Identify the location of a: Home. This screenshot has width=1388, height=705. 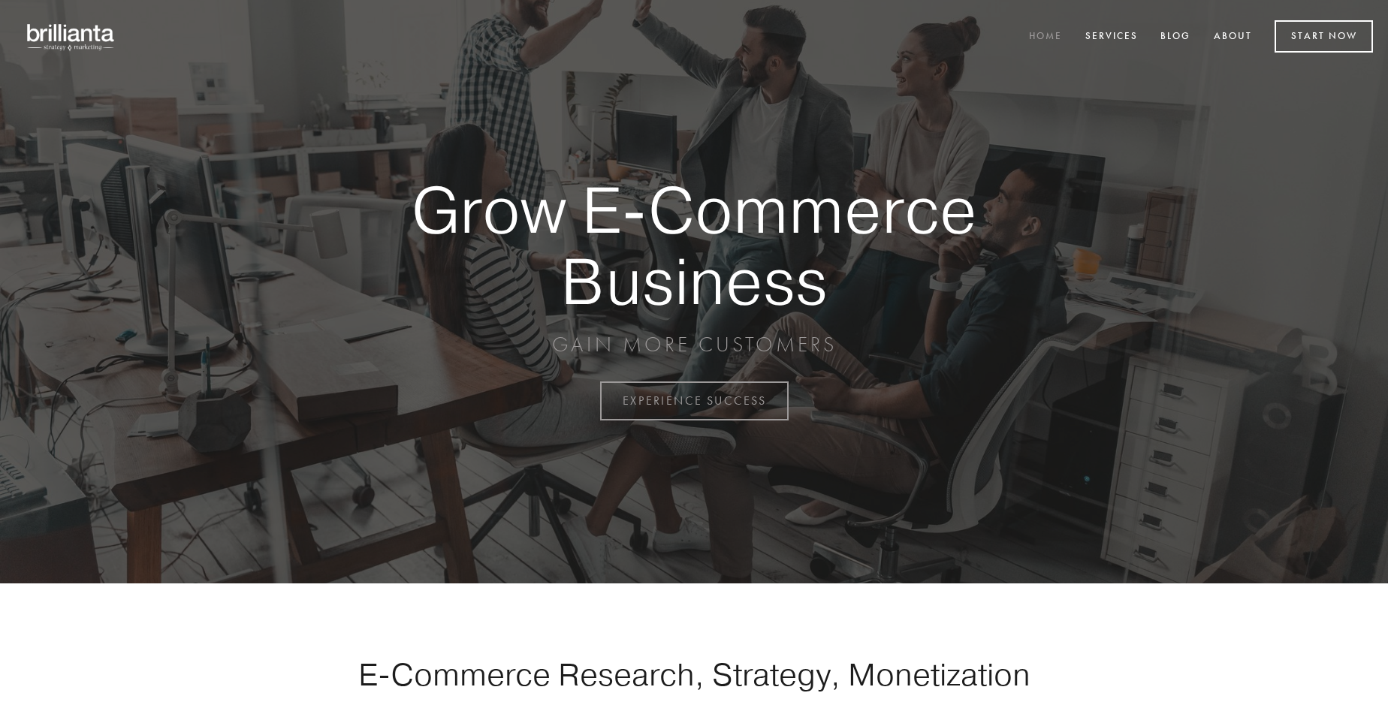
(1046, 37).